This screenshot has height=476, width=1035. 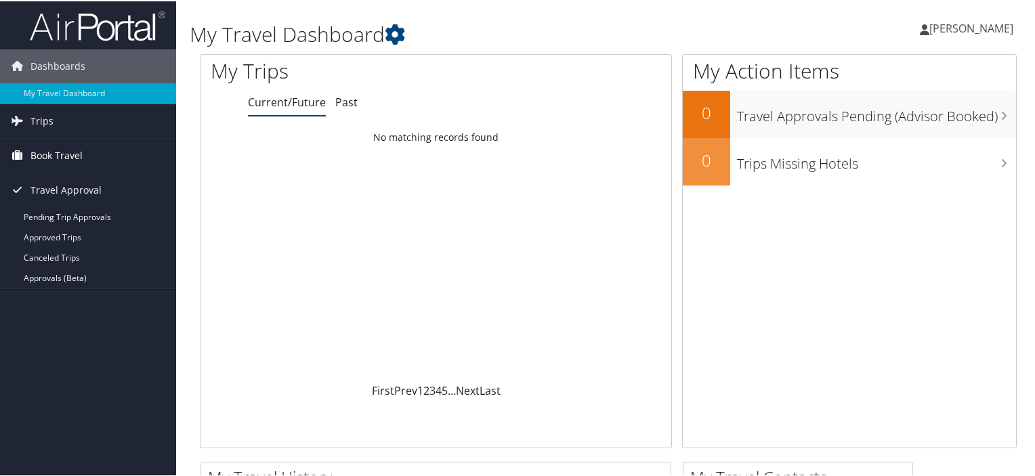 What do you see at coordinates (438, 389) in the screenshot?
I see `a: 4` at bounding box center [438, 389].